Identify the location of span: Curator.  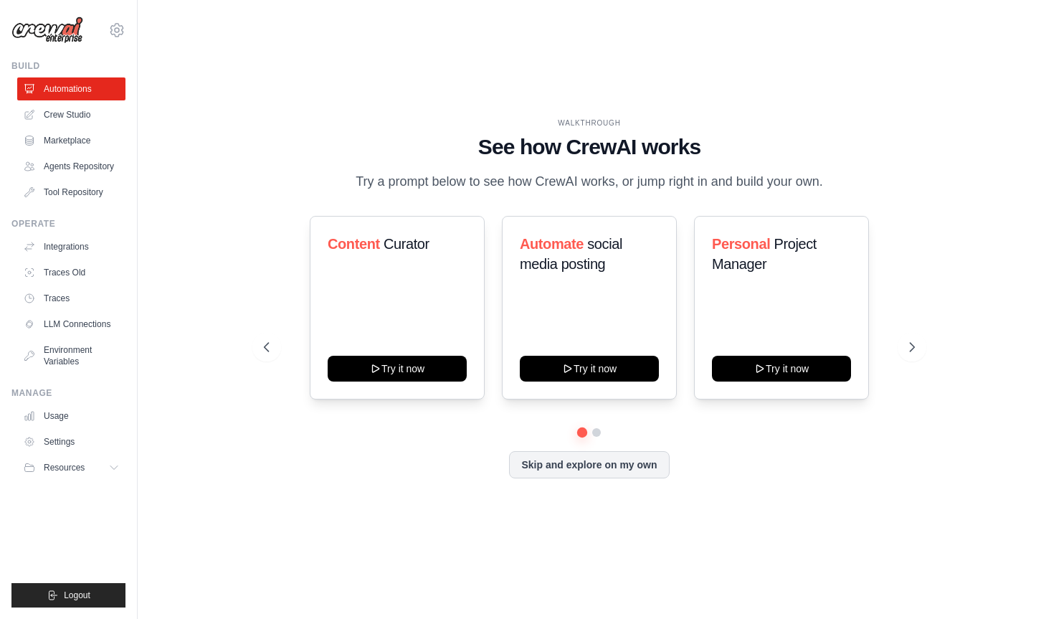
(407, 244).